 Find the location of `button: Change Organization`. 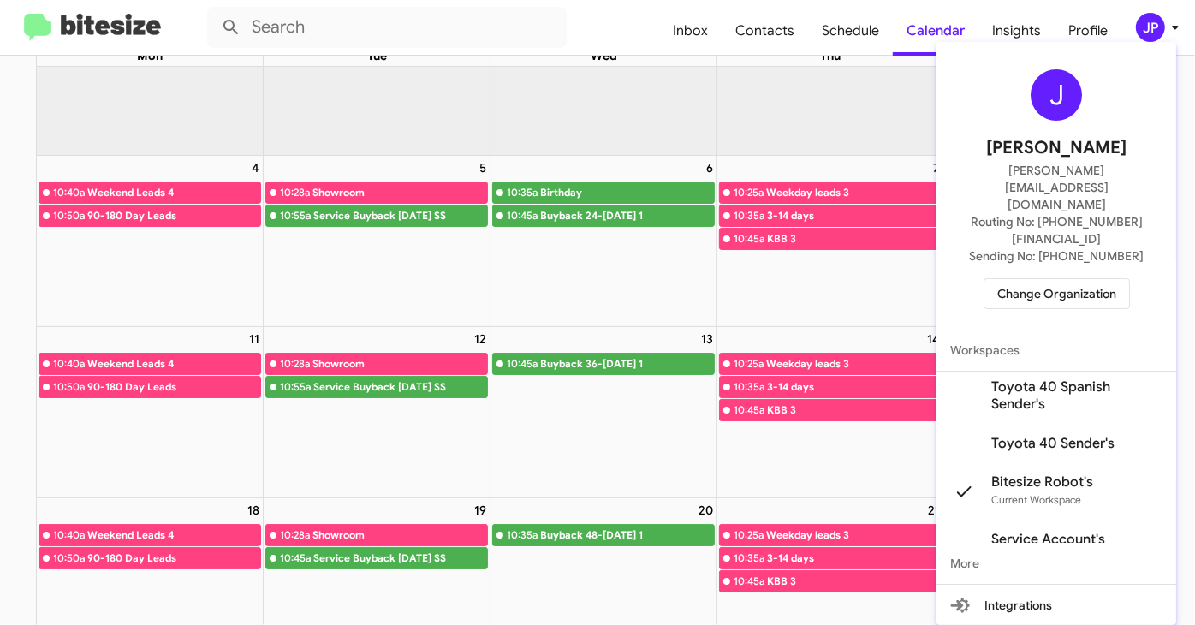

button: Change Organization is located at coordinates (1057, 294).